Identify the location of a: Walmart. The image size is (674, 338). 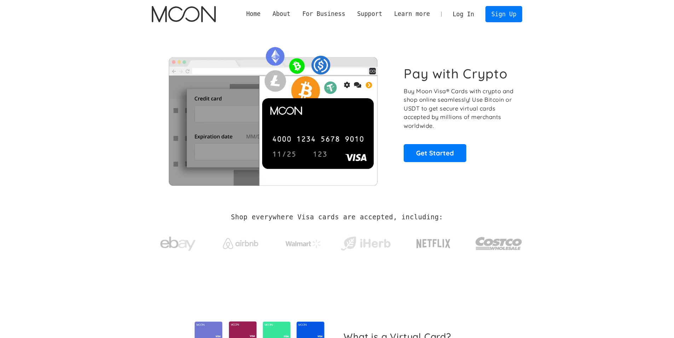
(303, 242).